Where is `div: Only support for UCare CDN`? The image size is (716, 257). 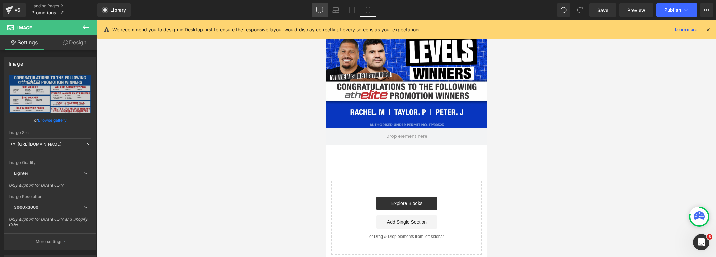
div: Only support for UCare CDN is located at coordinates (50, 187).